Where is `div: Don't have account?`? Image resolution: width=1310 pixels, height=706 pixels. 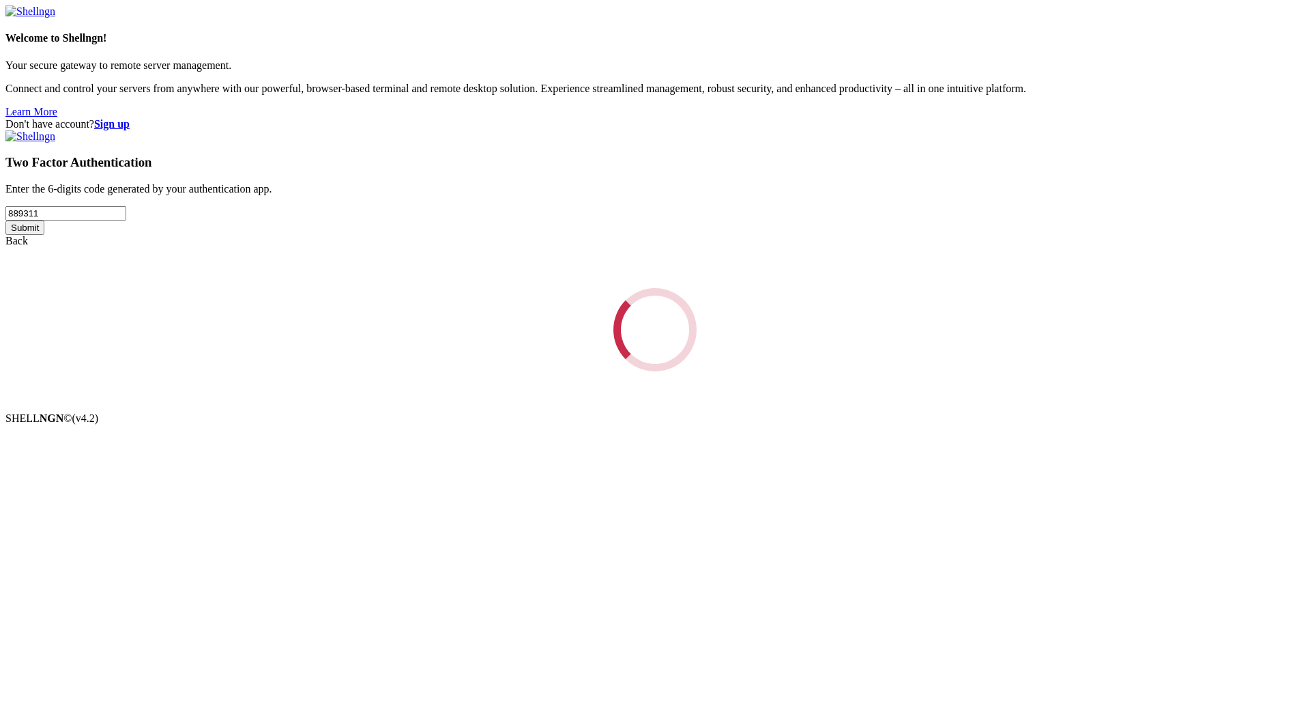
div: Don't have account? is located at coordinates (655, 124).